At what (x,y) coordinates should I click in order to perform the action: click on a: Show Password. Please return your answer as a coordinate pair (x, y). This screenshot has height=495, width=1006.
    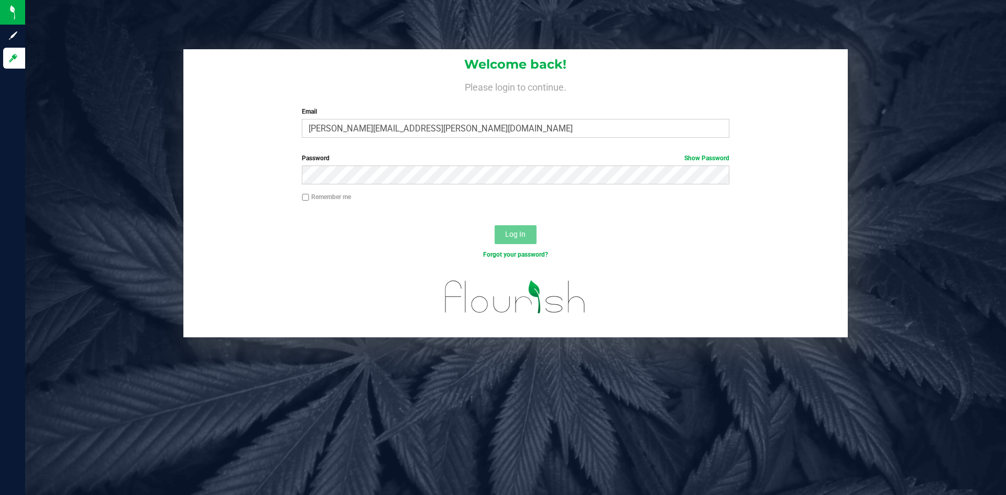
    Looking at the image, I should click on (707, 158).